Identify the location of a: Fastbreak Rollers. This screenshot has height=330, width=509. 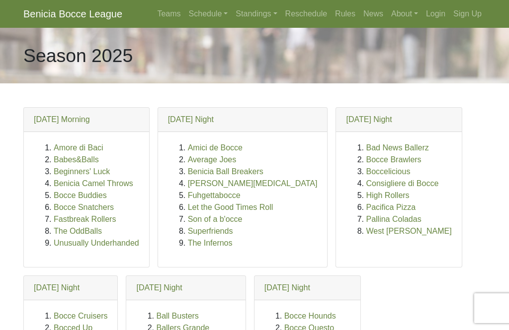
(84, 219).